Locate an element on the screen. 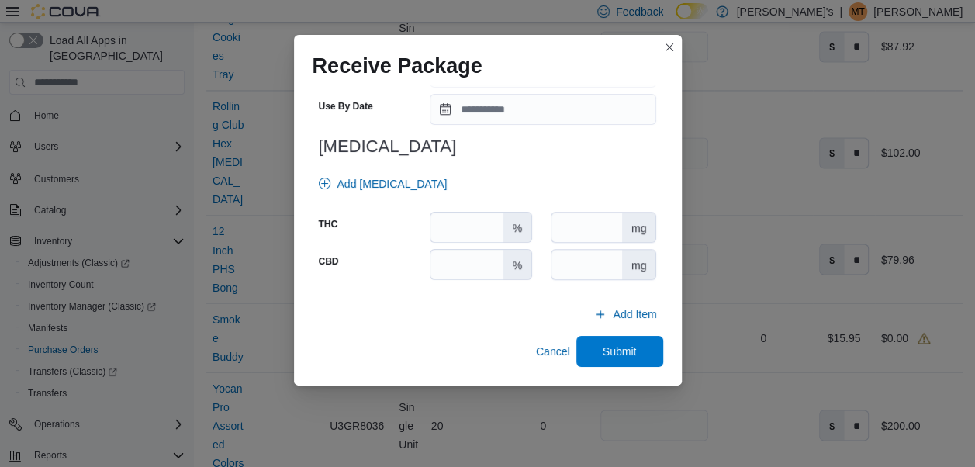 This screenshot has height=467, width=975. span: Submit is located at coordinates (620, 352).